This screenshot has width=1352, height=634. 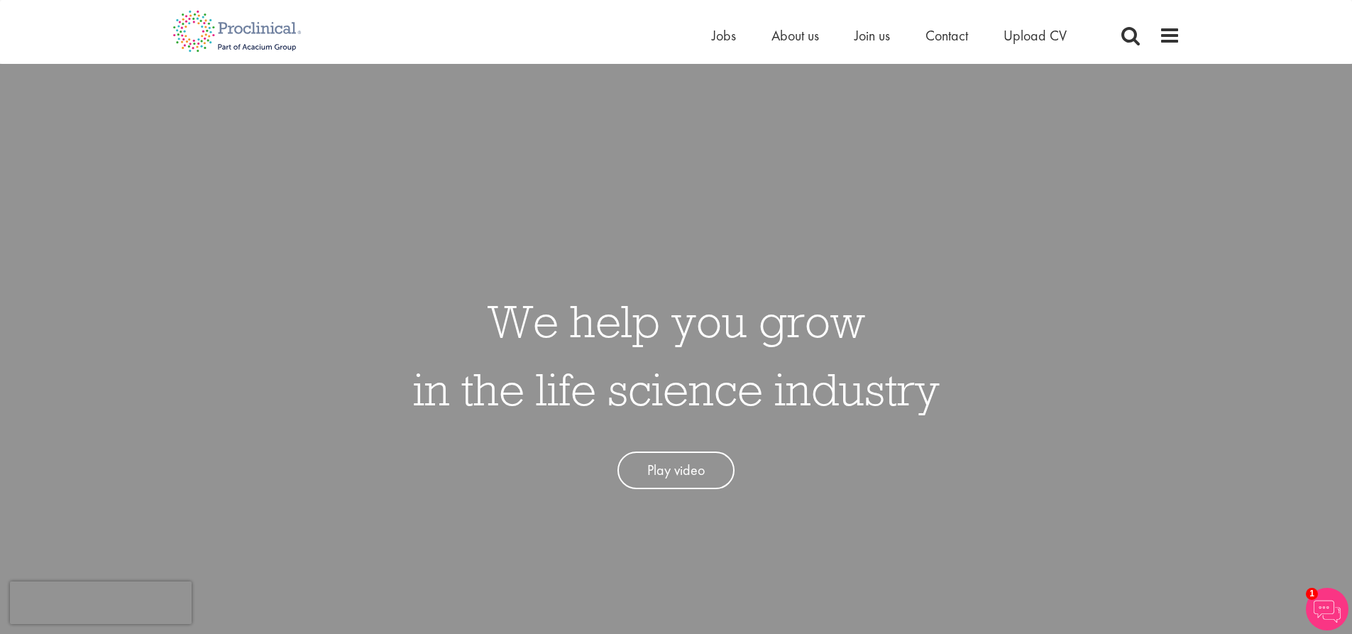 I want to click on span: About us, so click(x=795, y=35).